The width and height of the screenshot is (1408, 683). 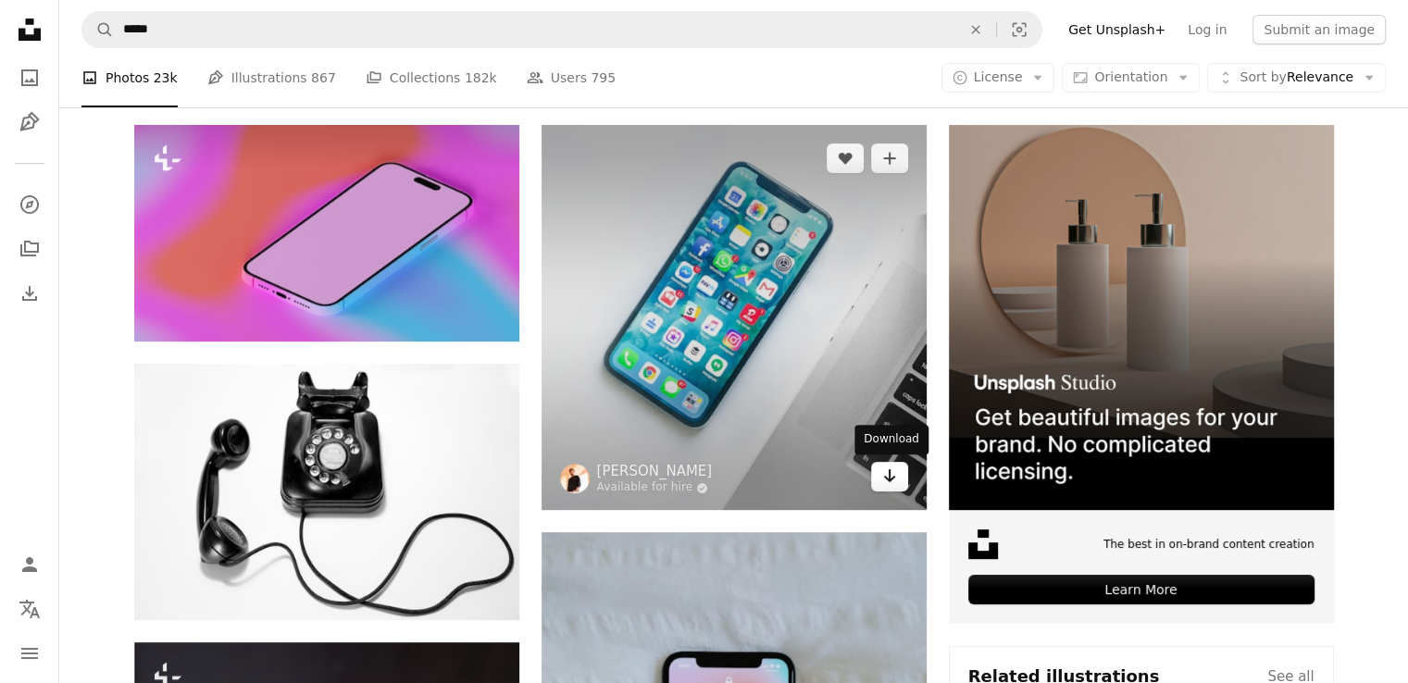 What do you see at coordinates (323, 78) in the screenshot?
I see `span: 867` at bounding box center [323, 78].